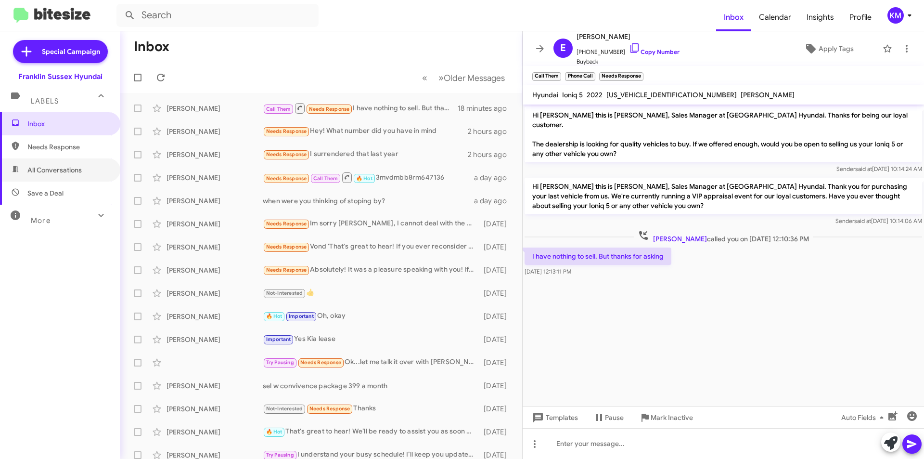 This screenshot has height=459, width=924. What do you see at coordinates (547, 77) in the screenshot?
I see `small: Call Them` at bounding box center [547, 77].